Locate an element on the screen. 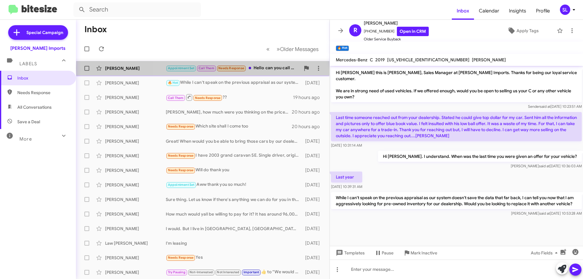 Image resolution: width=583 pixels, height=279 pixels. span: Labels is located at coordinates (28, 64).